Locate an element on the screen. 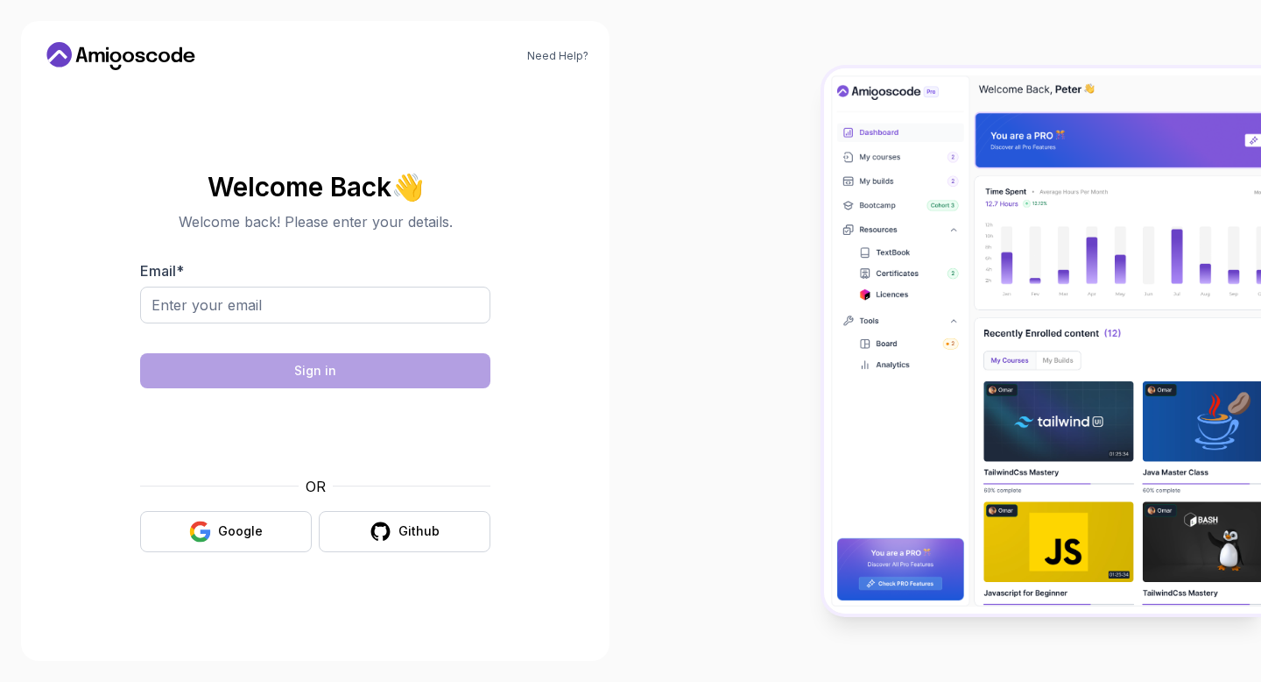 The height and width of the screenshot is (682, 1261). button: Google is located at coordinates (226, 531).